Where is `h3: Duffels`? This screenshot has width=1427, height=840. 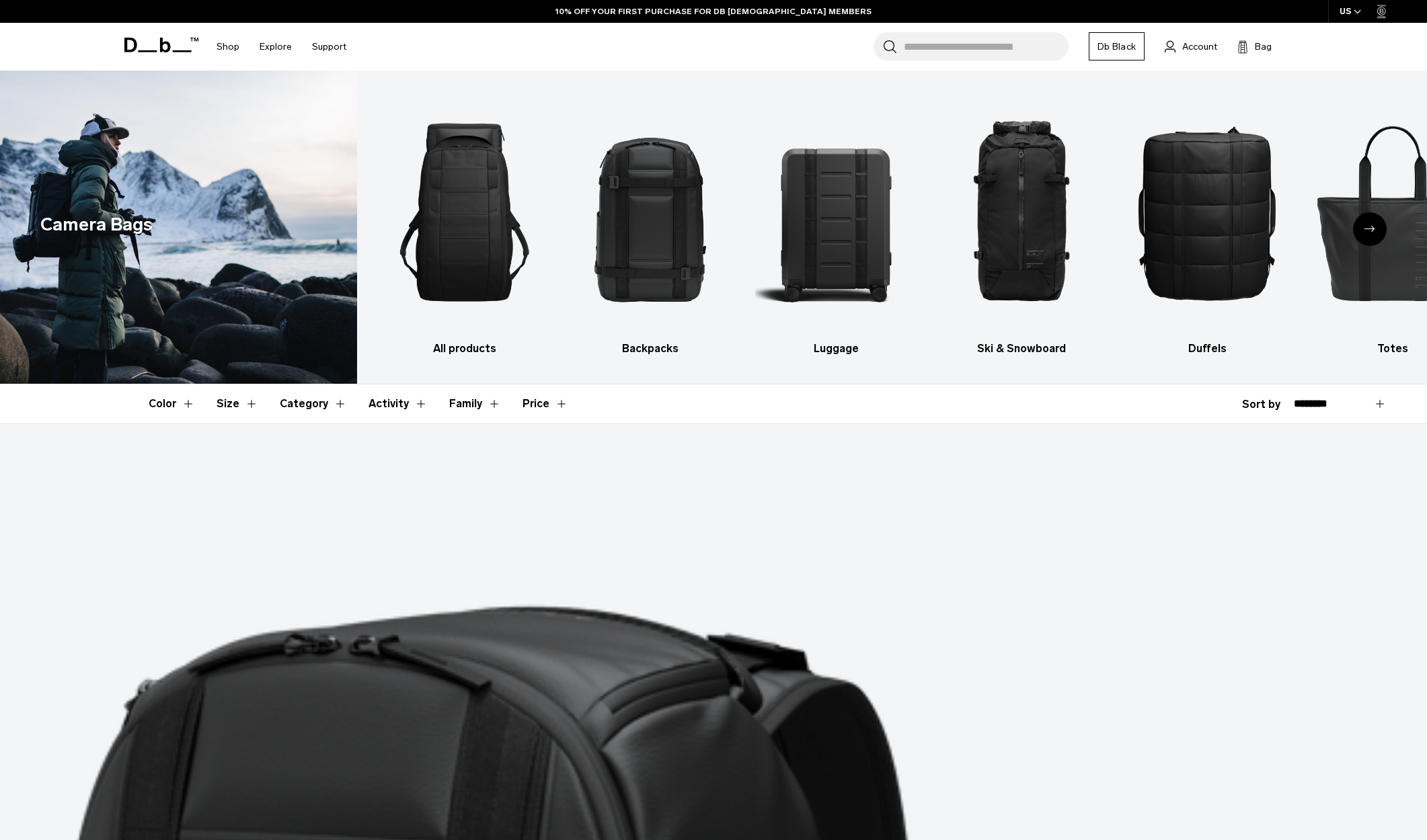 h3: Duffels is located at coordinates (1207, 349).